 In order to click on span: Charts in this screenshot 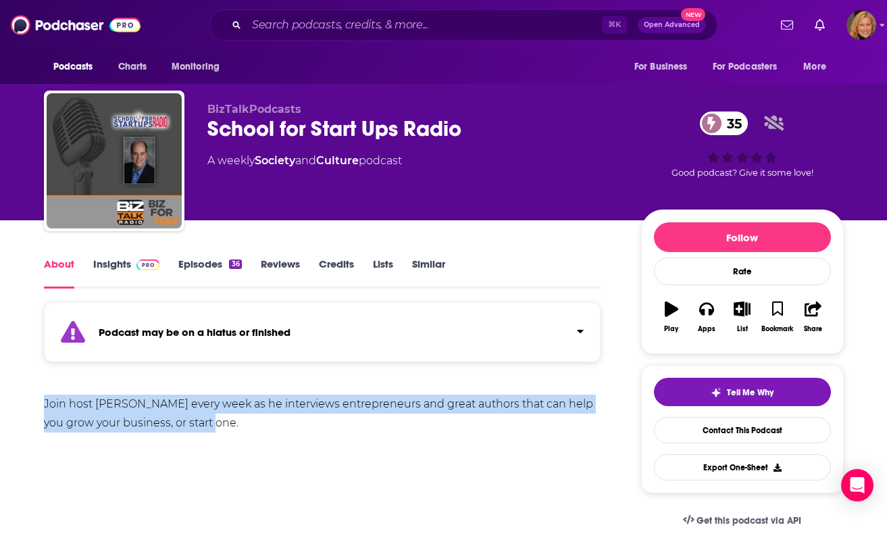, I will do `click(132, 67)`.